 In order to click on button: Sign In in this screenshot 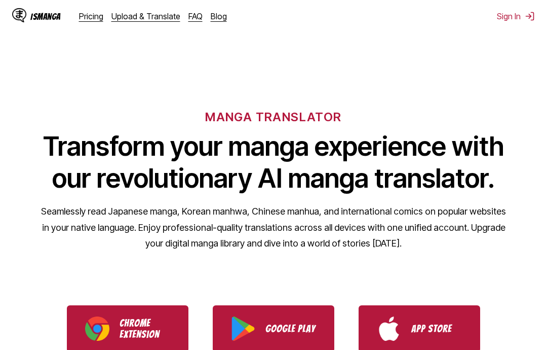, I will do `click(516, 16)`.